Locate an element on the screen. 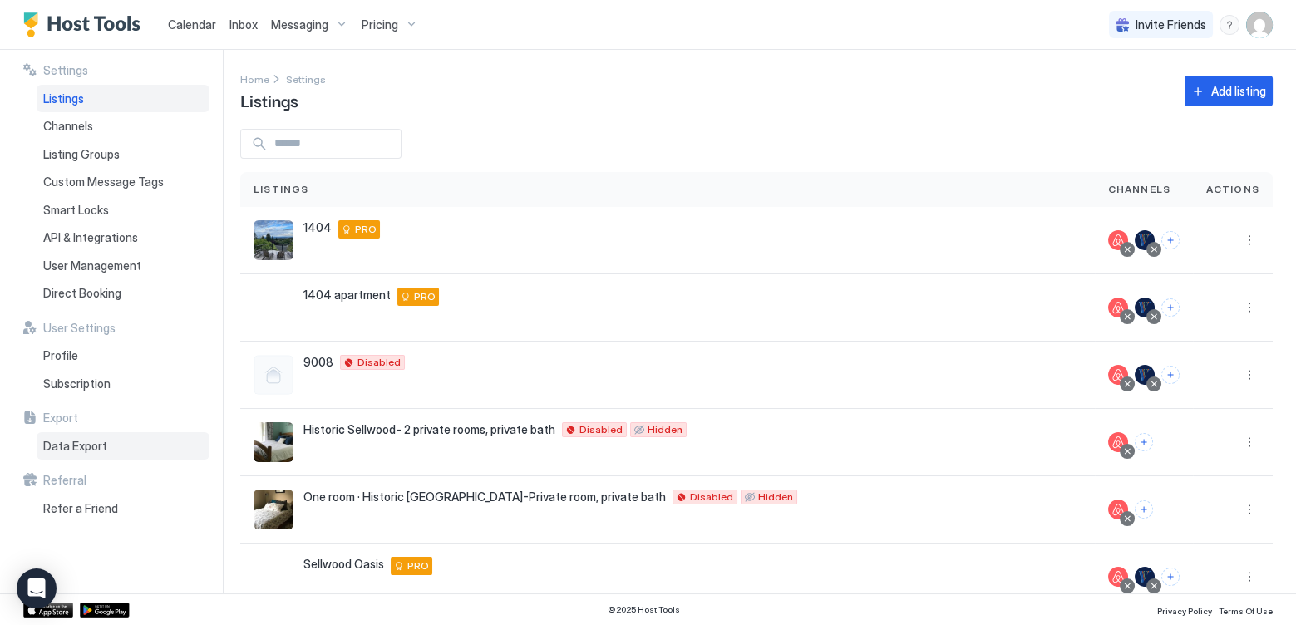  a: Terms Of Use is located at coordinates (1245, 609).